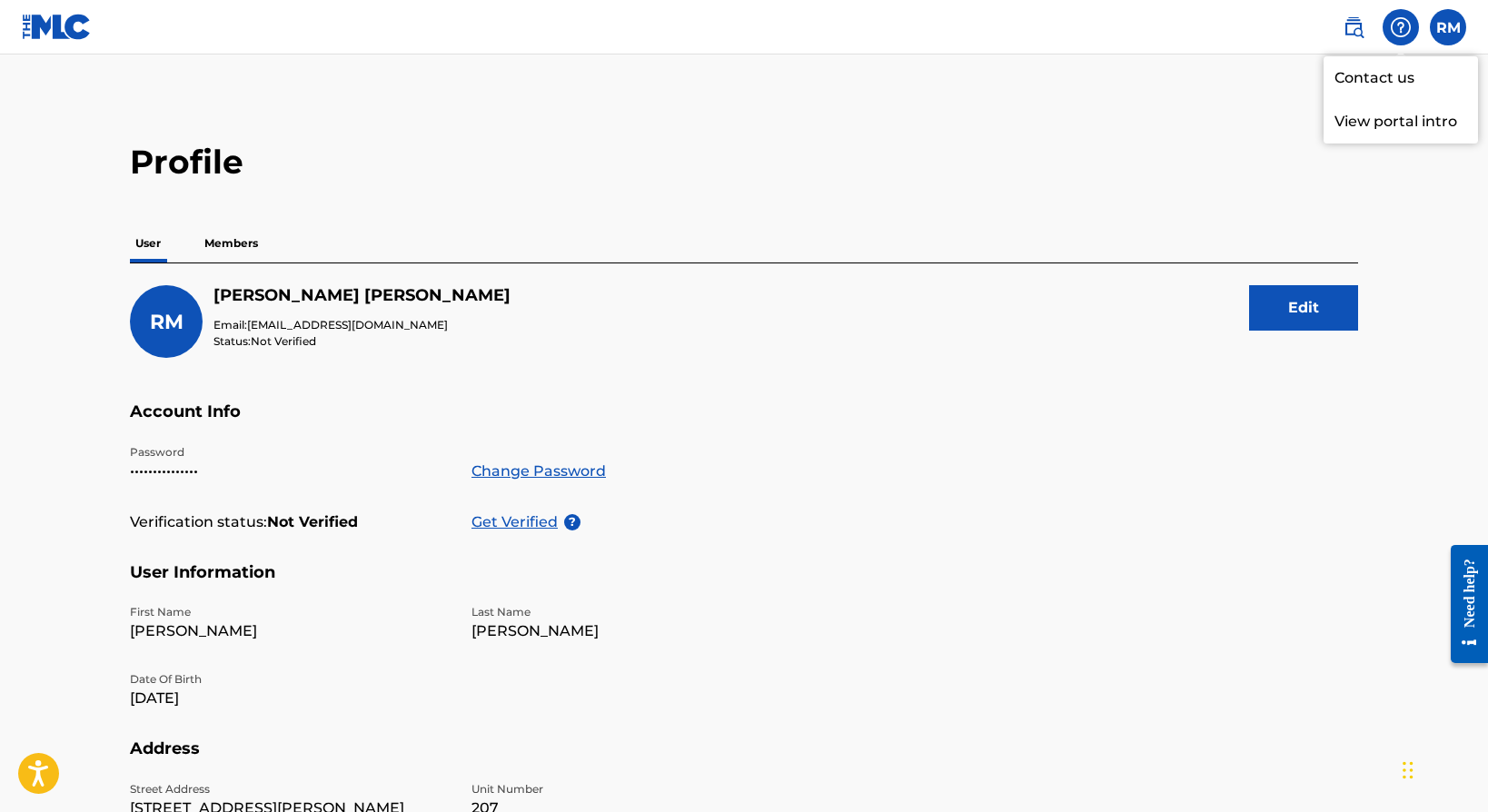 The height and width of the screenshot is (812, 1488). What do you see at coordinates (361, 325) in the screenshot?
I see `p: Email:` at bounding box center [361, 325].